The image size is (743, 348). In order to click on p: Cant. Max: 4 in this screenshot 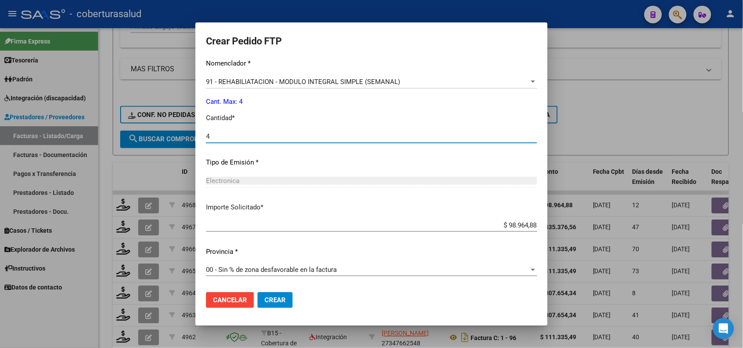, I will do `click(372, 102)`.